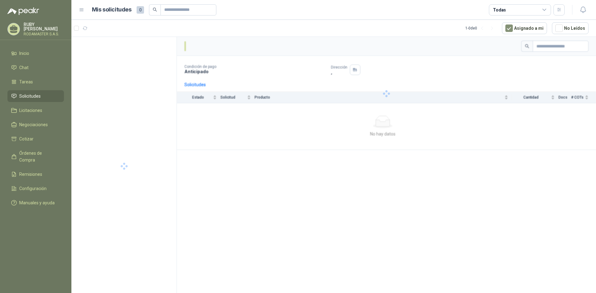 The height and width of the screenshot is (293, 596). I want to click on span: Órdenes de Compra, so click(39, 157).